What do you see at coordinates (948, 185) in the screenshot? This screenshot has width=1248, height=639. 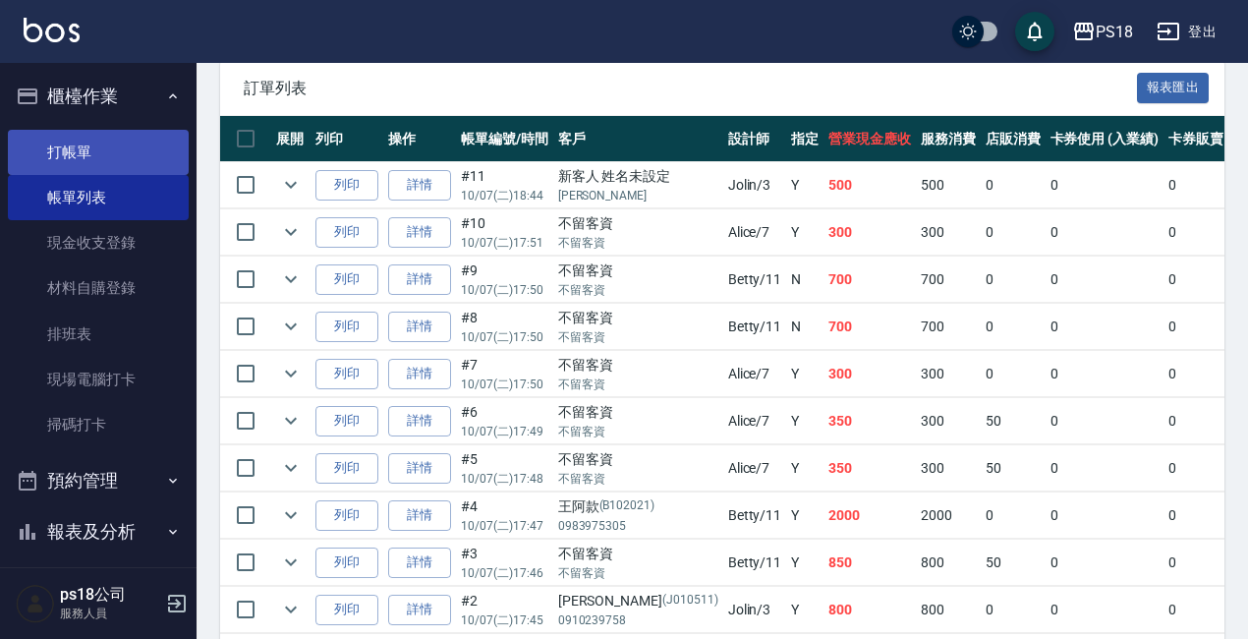 I see `td: 500` at bounding box center [948, 185].